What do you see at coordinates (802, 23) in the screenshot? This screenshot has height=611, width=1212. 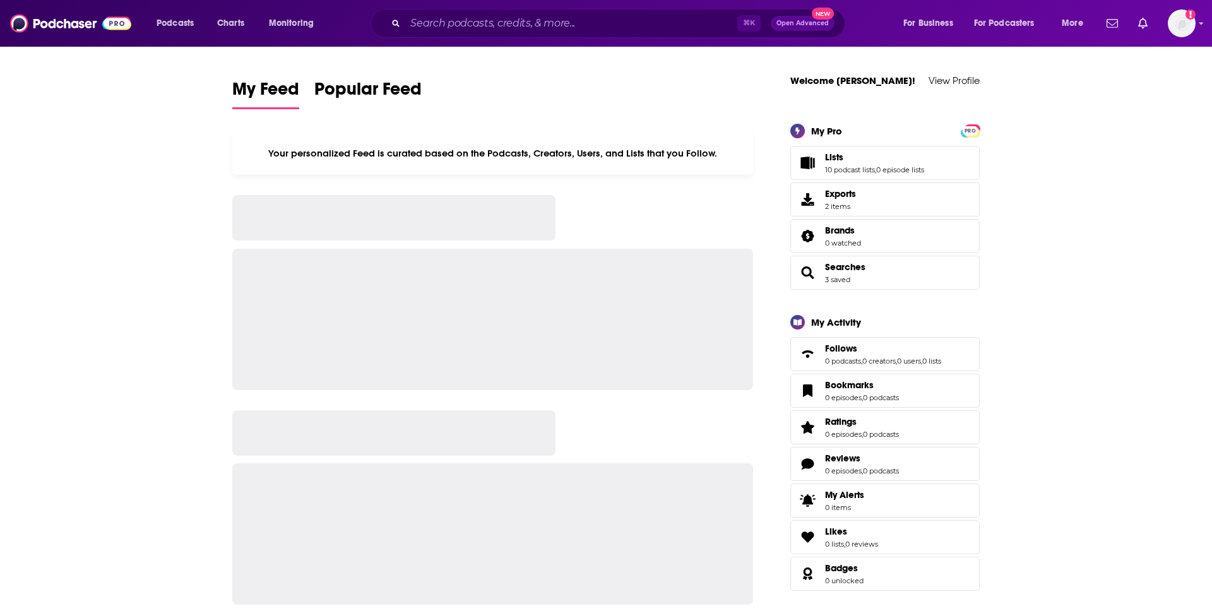 I see `span: Open Advanced` at bounding box center [802, 23].